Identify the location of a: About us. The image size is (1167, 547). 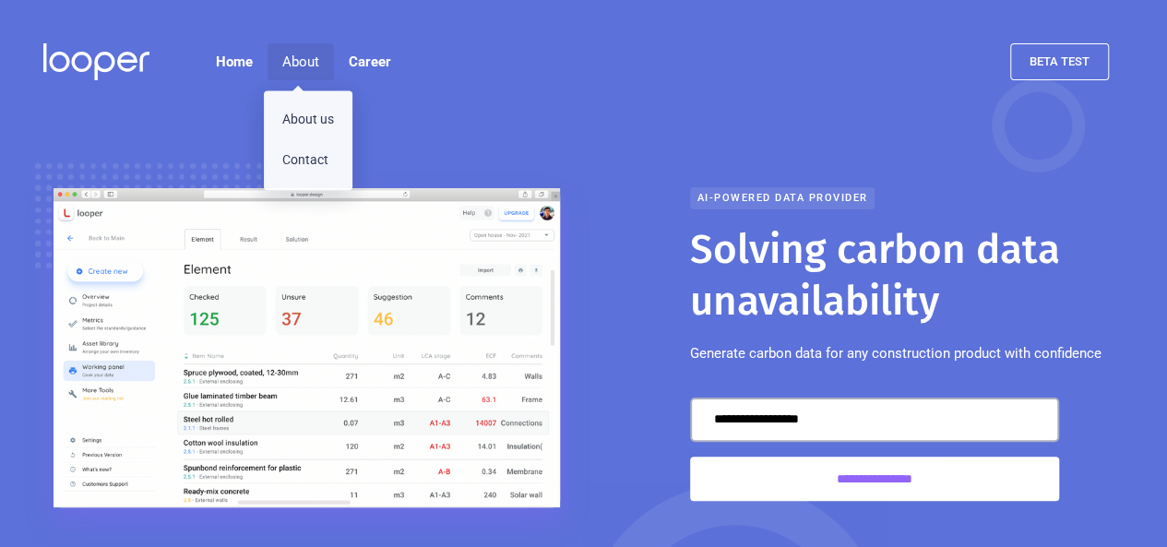
(308, 120).